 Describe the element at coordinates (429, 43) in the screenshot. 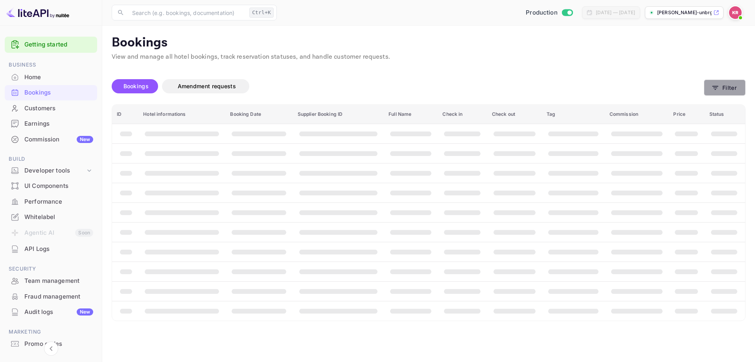

I see `p: Bookings` at that location.